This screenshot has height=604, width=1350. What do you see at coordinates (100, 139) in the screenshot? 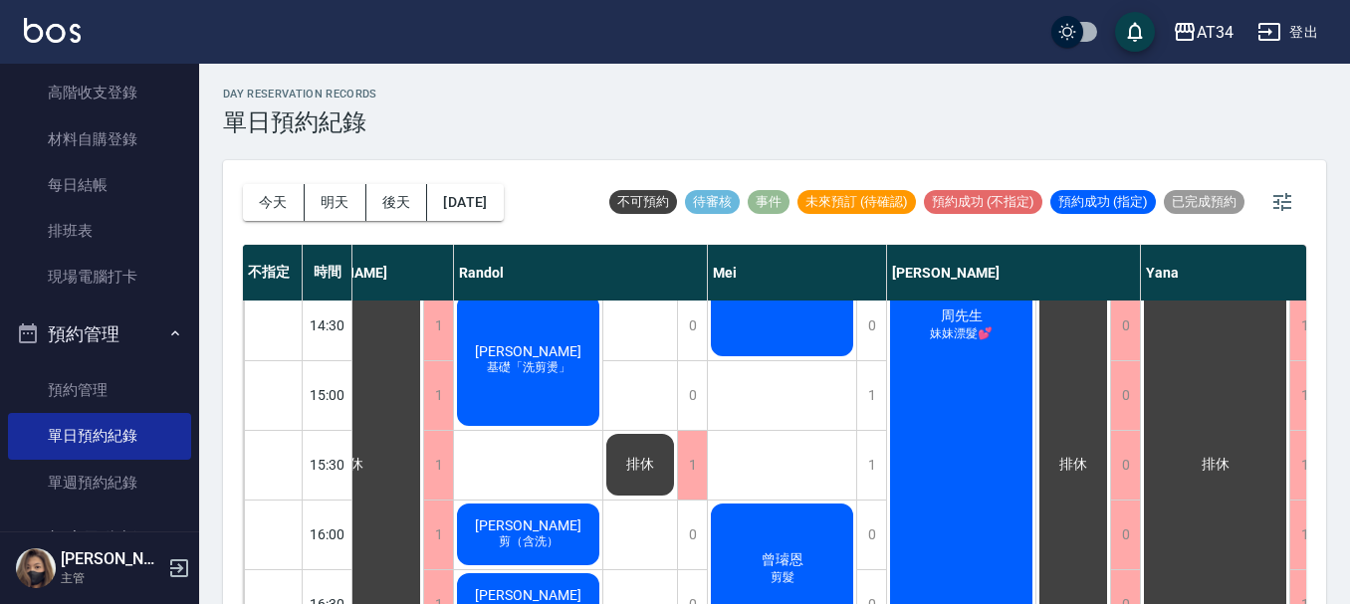
I see `a: 材料自購登錄` at bounding box center [100, 139].